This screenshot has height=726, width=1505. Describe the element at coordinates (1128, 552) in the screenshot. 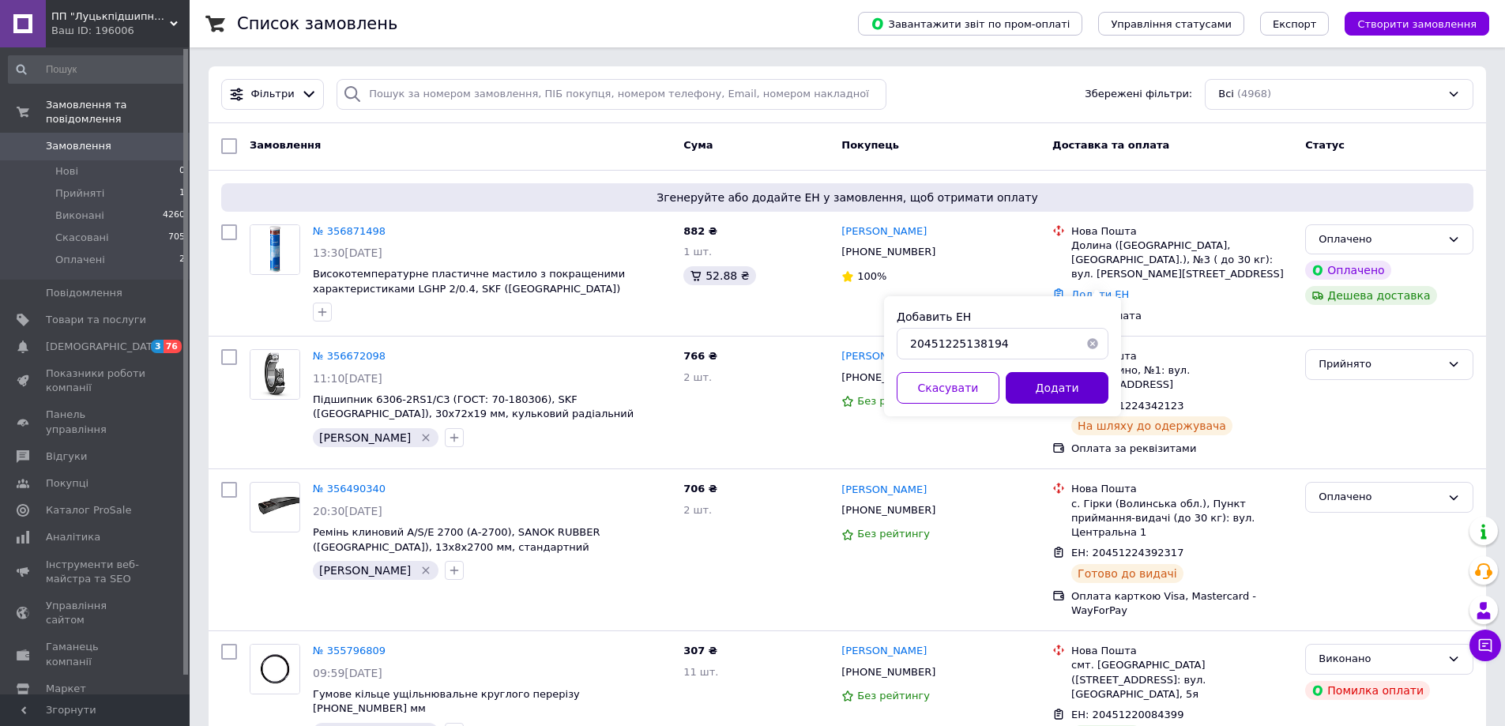

I see `span: ЕН: 20451224392317` at that location.